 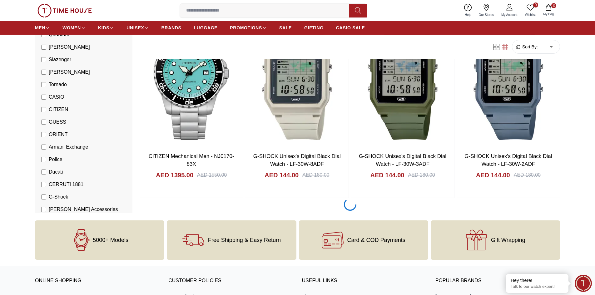 What do you see at coordinates (171, 28) in the screenshot?
I see `span: BRANDS` at bounding box center [171, 28].